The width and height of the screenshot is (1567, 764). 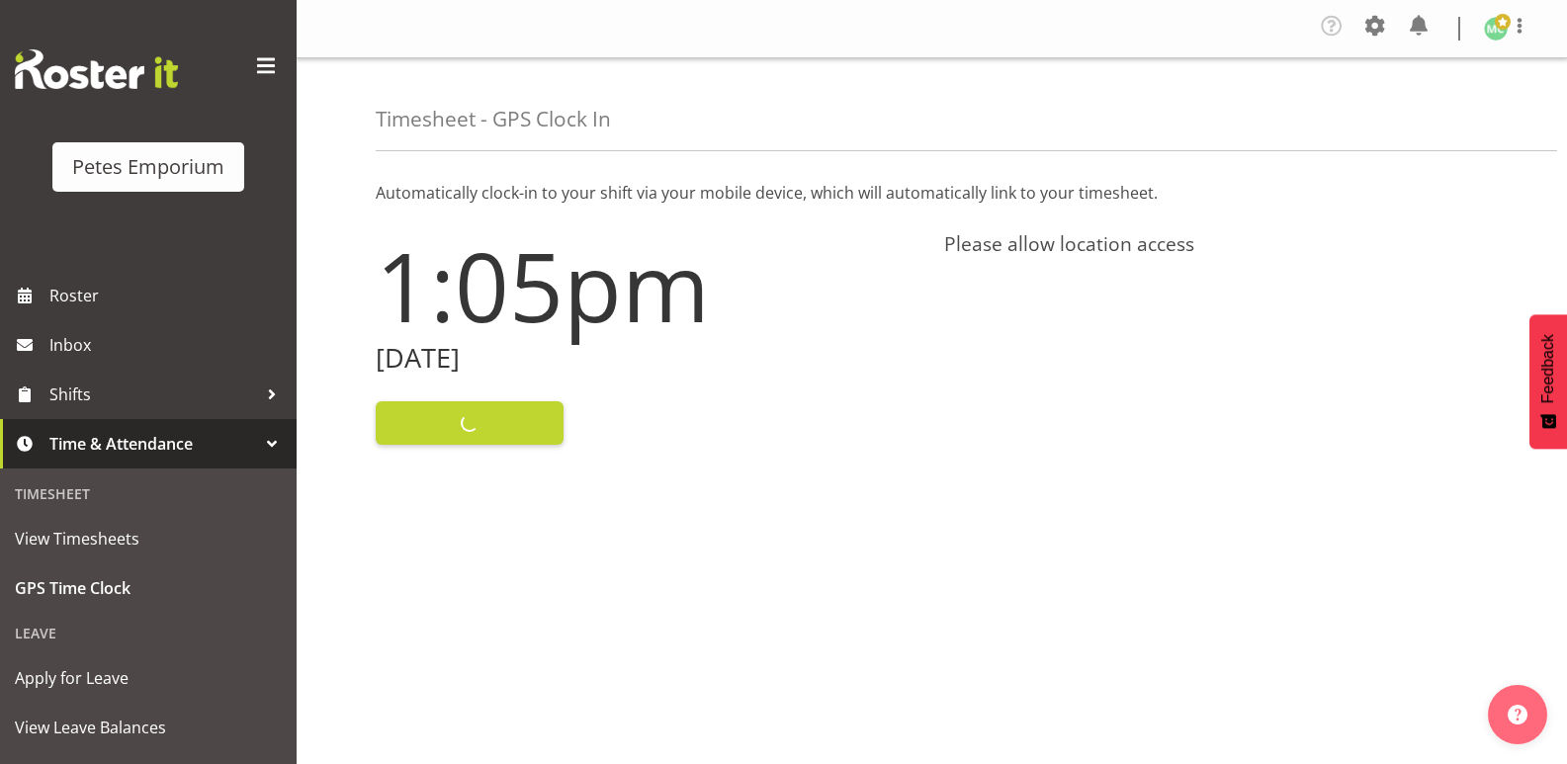 I want to click on img: Rosterit website logo, so click(x=96, y=69).